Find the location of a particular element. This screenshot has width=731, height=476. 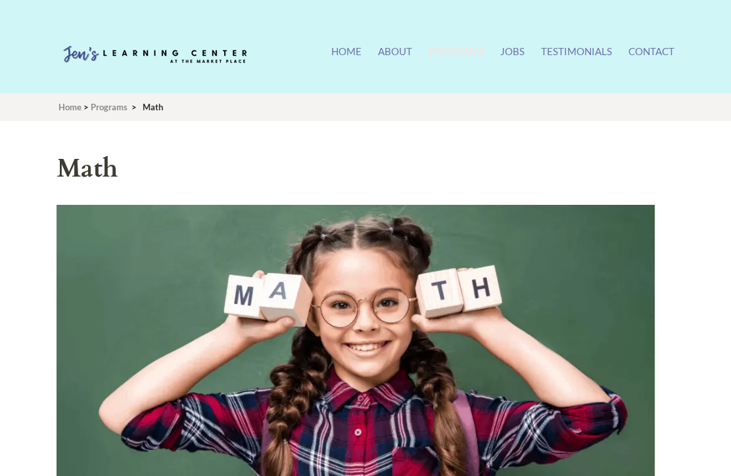

a: Jobs is located at coordinates (512, 59).